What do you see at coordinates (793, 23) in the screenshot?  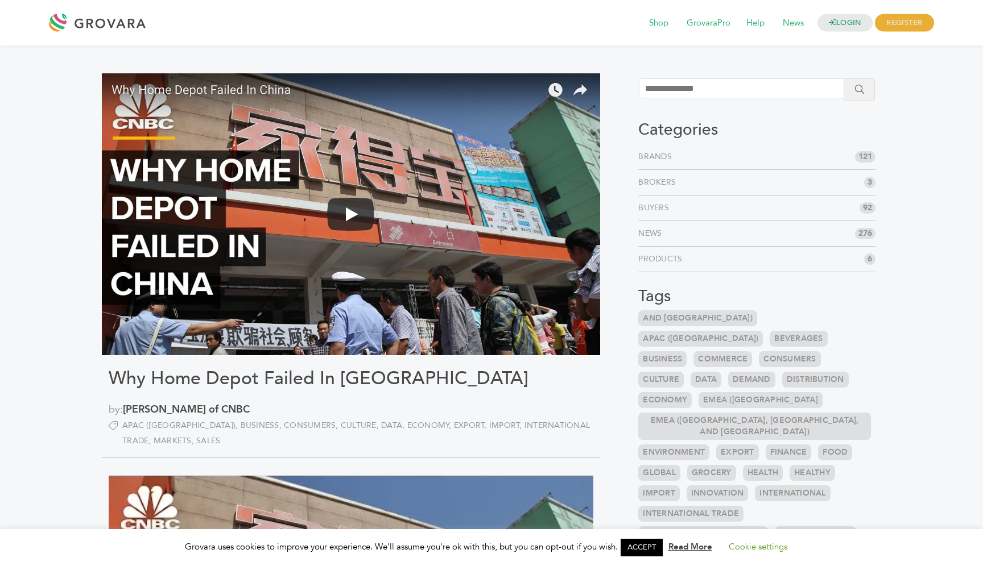 I see `span: News` at bounding box center [793, 23].